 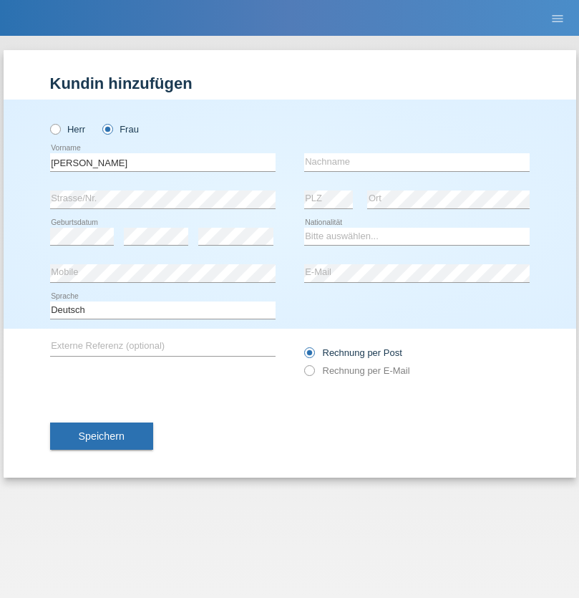 What do you see at coordinates (558, 19) in the screenshot?
I see `i: menu` at bounding box center [558, 19].